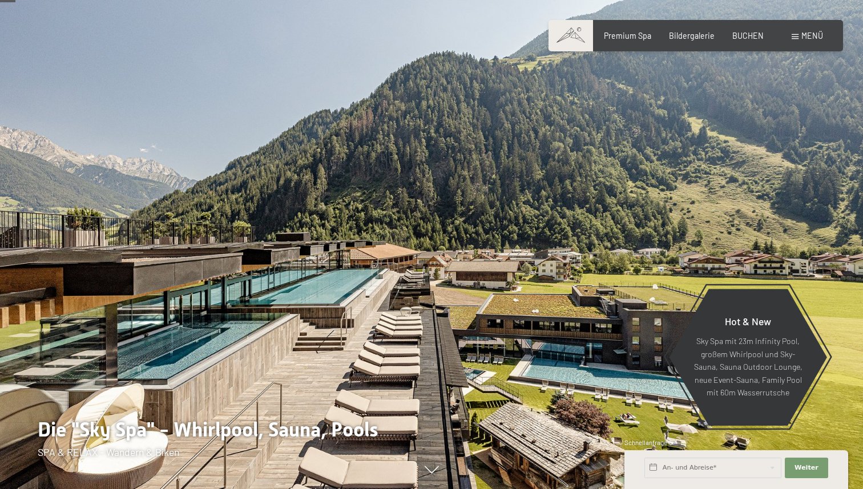 Image resolution: width=863 pixels, height=489 pixels. I want to click on span: Schnellanfrage, so click(646, 442).